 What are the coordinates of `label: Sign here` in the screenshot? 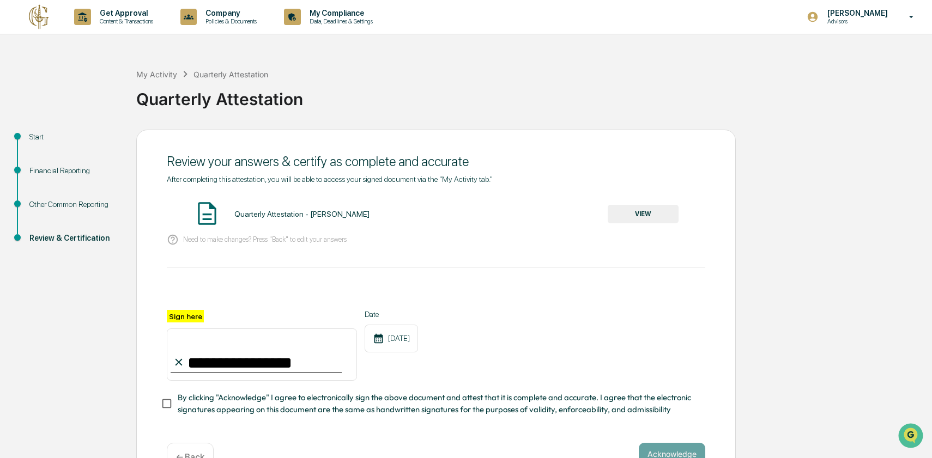 It's located at (185, 316).